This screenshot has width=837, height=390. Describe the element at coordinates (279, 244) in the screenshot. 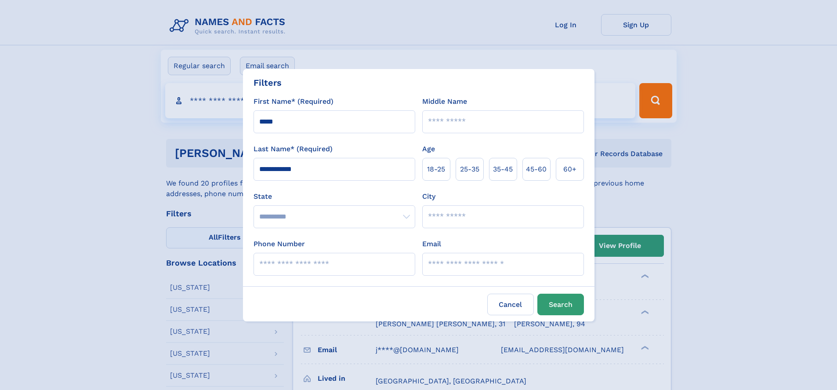

I see `label: Phone Number` at that location.